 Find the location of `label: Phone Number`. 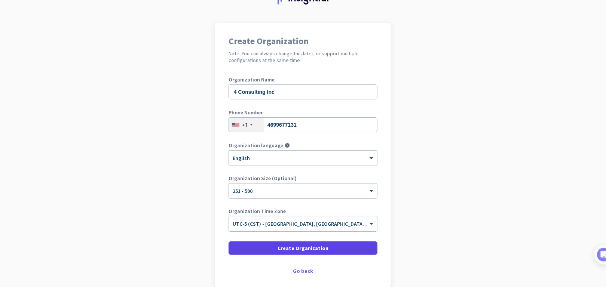

label: Phone Number is located at coordinates (303, 113).